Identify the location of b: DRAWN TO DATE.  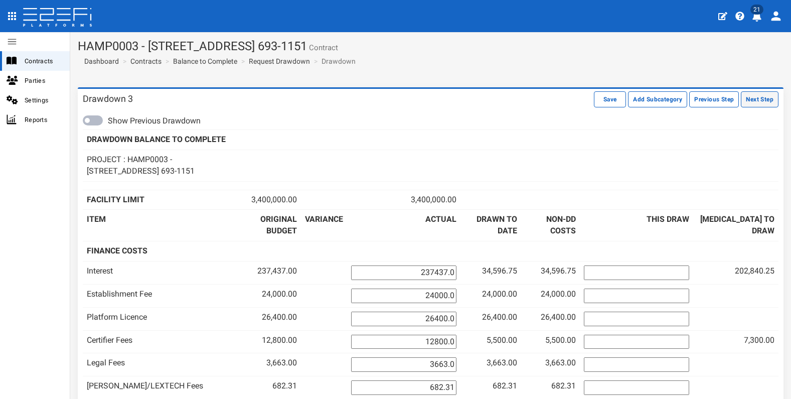
(497, 225).